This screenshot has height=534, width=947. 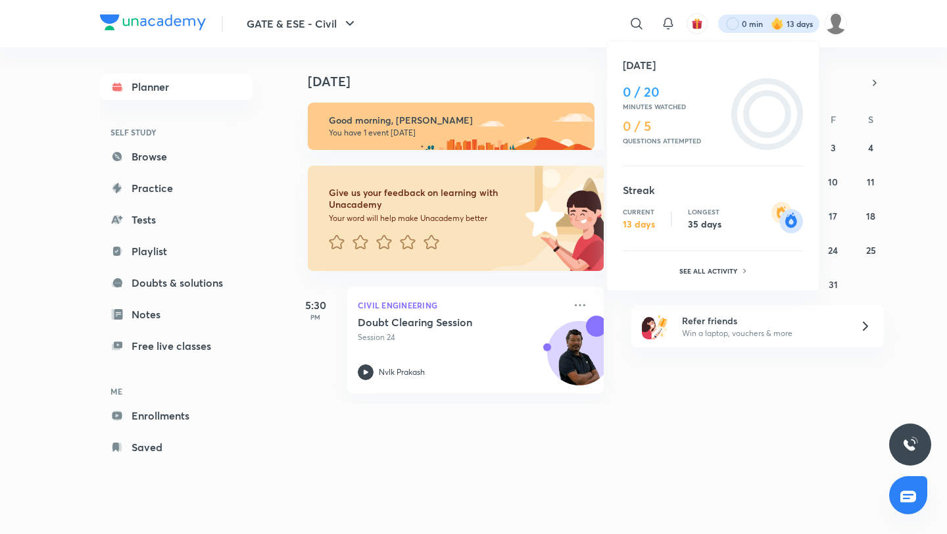 I want to click on p: Questions attempted, so click(x=674, y=141).